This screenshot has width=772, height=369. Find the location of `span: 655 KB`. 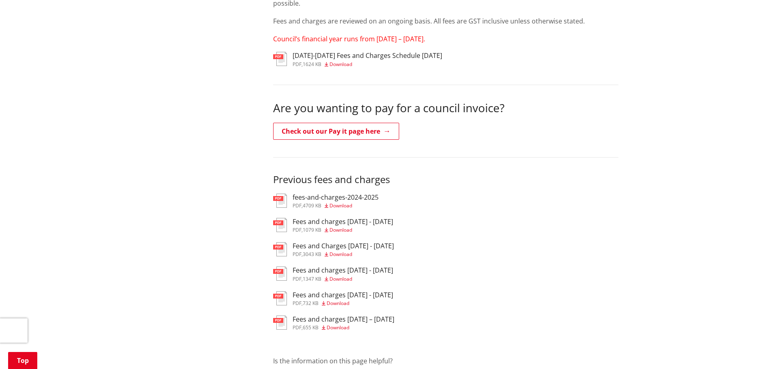

span: 655 KB is located at coordinates (310, 327).